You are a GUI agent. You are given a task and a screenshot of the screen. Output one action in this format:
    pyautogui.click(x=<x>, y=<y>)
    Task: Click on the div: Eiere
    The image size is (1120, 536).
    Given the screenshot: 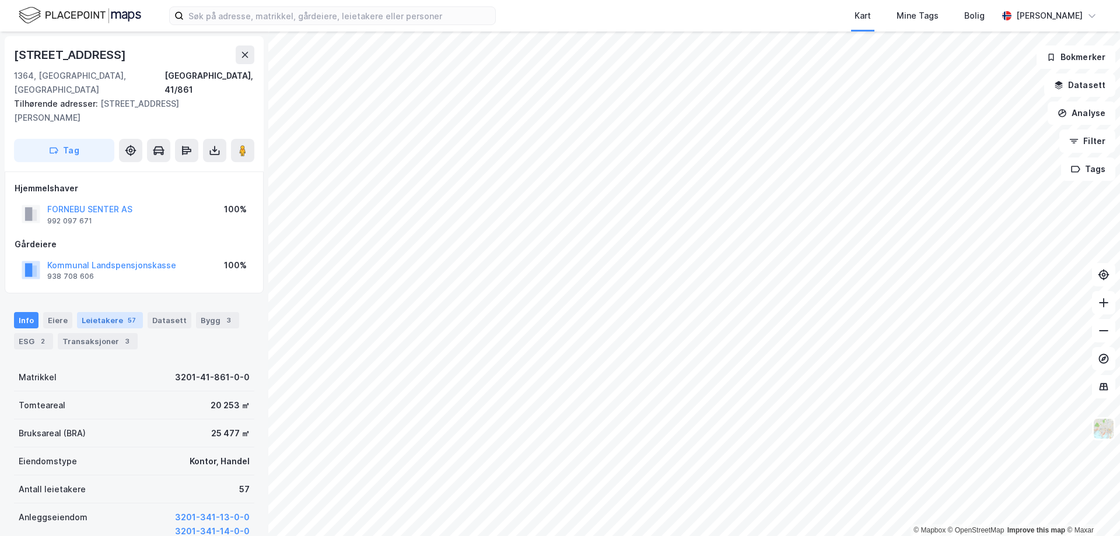 What is the action you would take?
    pyautogui.click(x=58, y=320)
    